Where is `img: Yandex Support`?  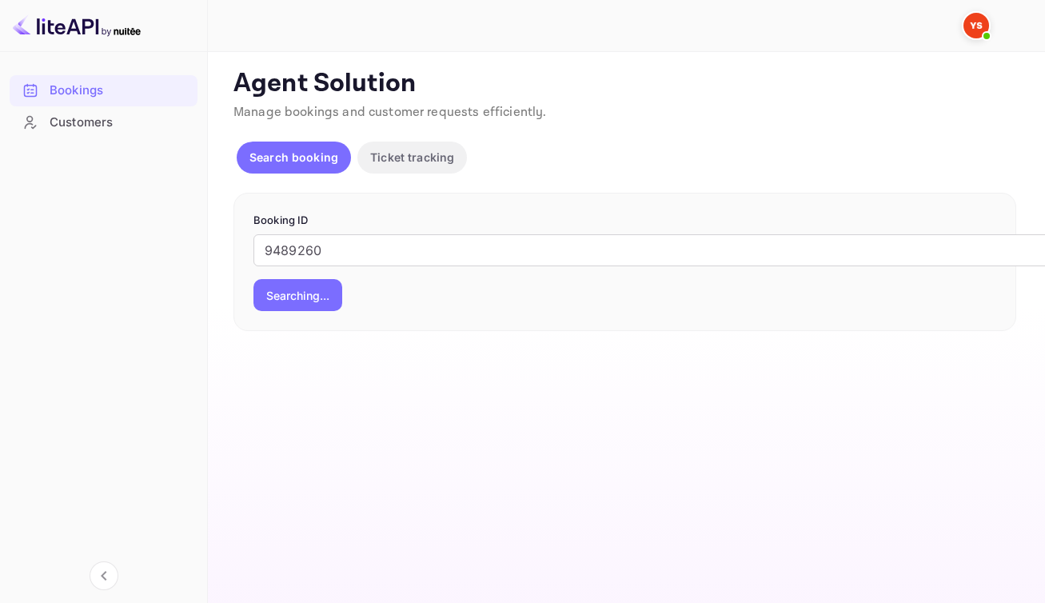
img: Yandex Support is located at coordinates (976, 26).